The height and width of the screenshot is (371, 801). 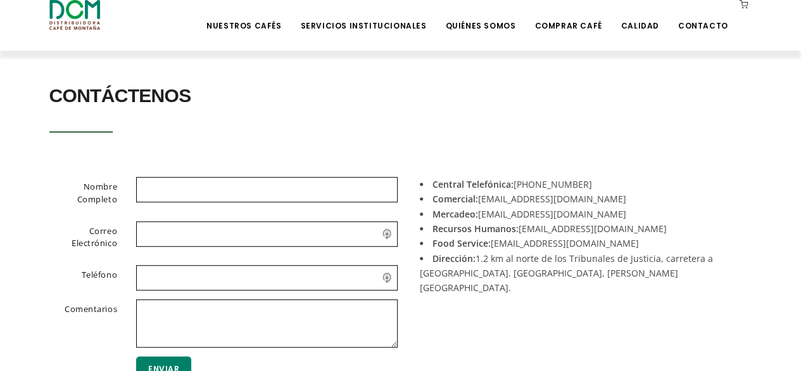 What do you see at coordinates (640, 16) in the screenshot?
I see `a: Calidad` at bounding box center [640, 16].